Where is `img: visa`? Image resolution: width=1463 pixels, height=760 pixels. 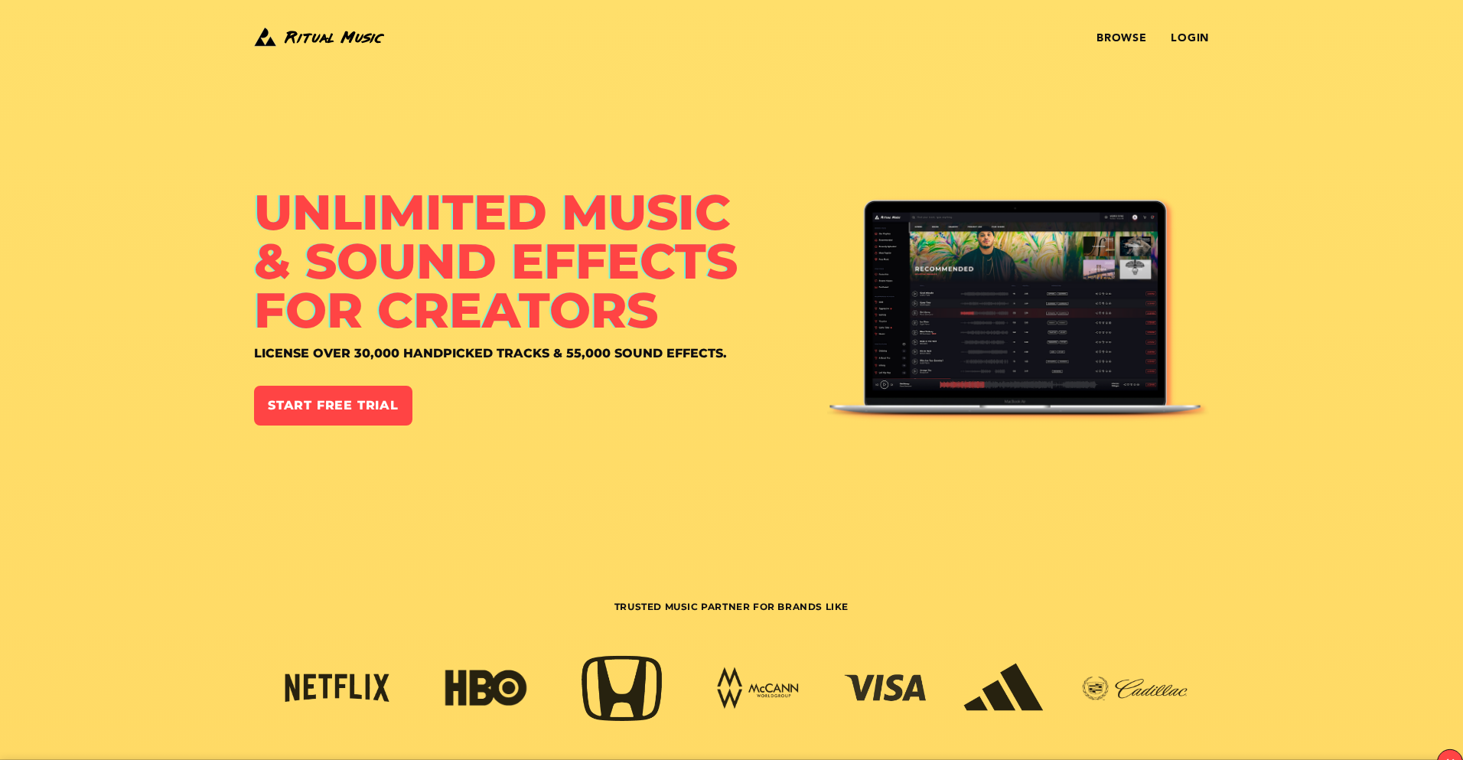
img: visa is located at coordinates (885, 688).